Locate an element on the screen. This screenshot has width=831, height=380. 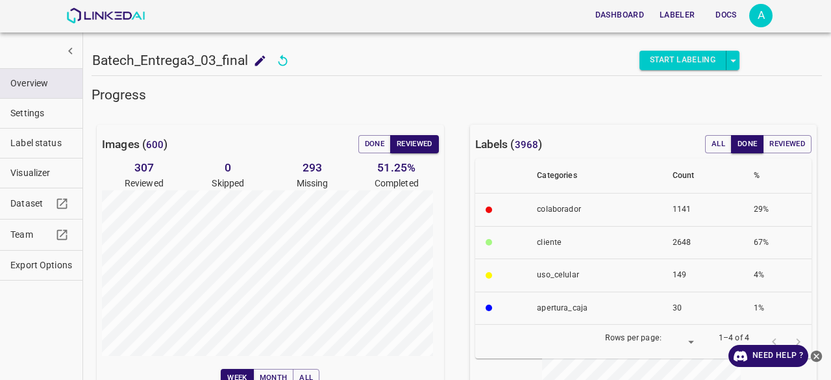
span: Team is located at coordinates (31, 234).